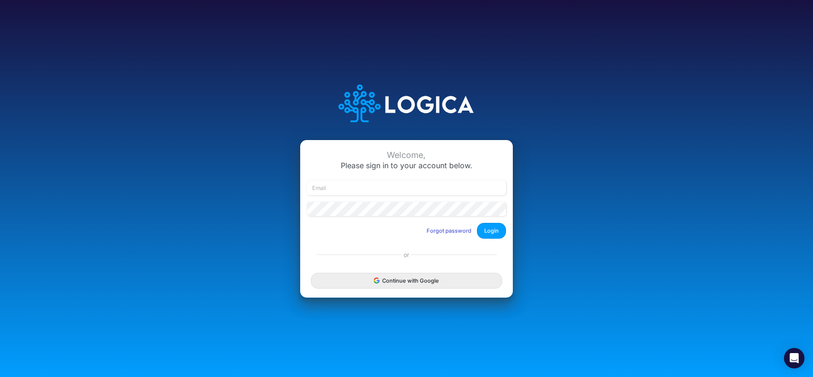 This screenshot has height=377, width=813. I want to click on span: Please sign in to your account below., so click(407, 165).